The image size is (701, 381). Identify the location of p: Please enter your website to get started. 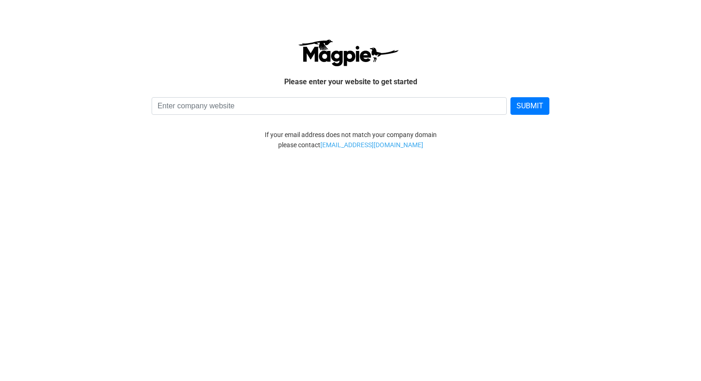
(350, 82).